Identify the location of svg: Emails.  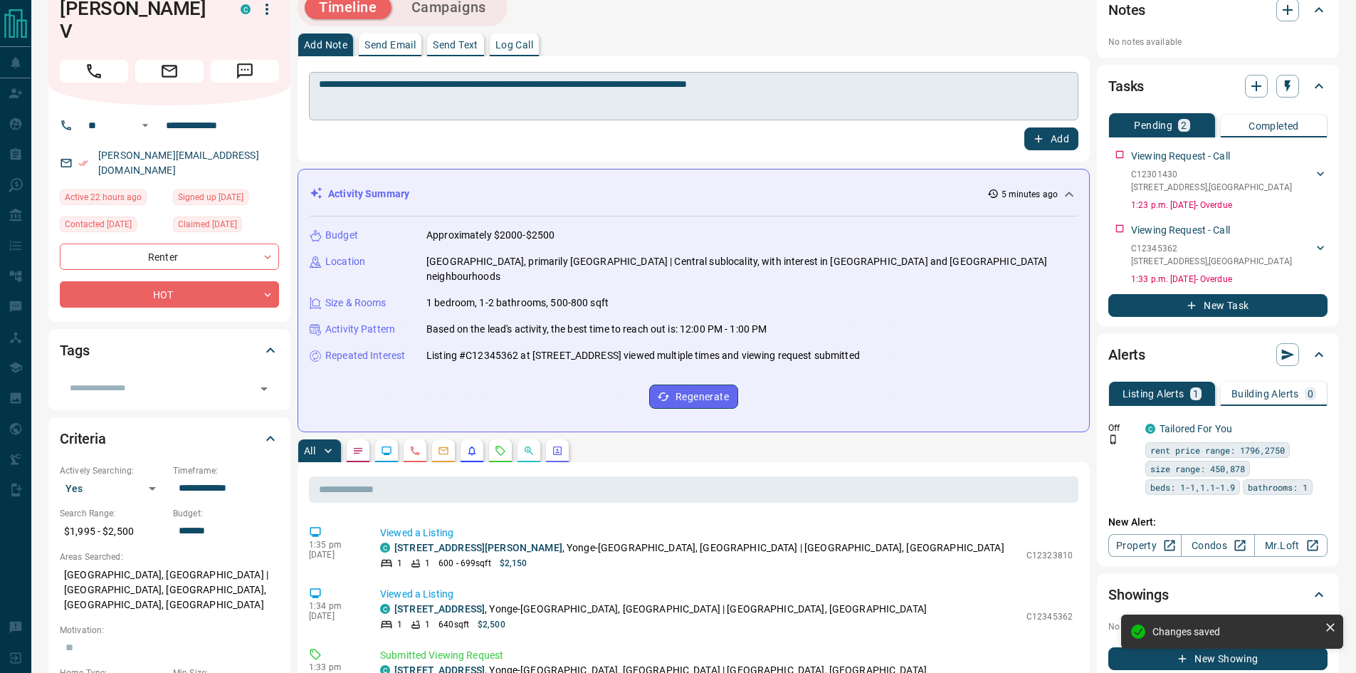
(444, 451).